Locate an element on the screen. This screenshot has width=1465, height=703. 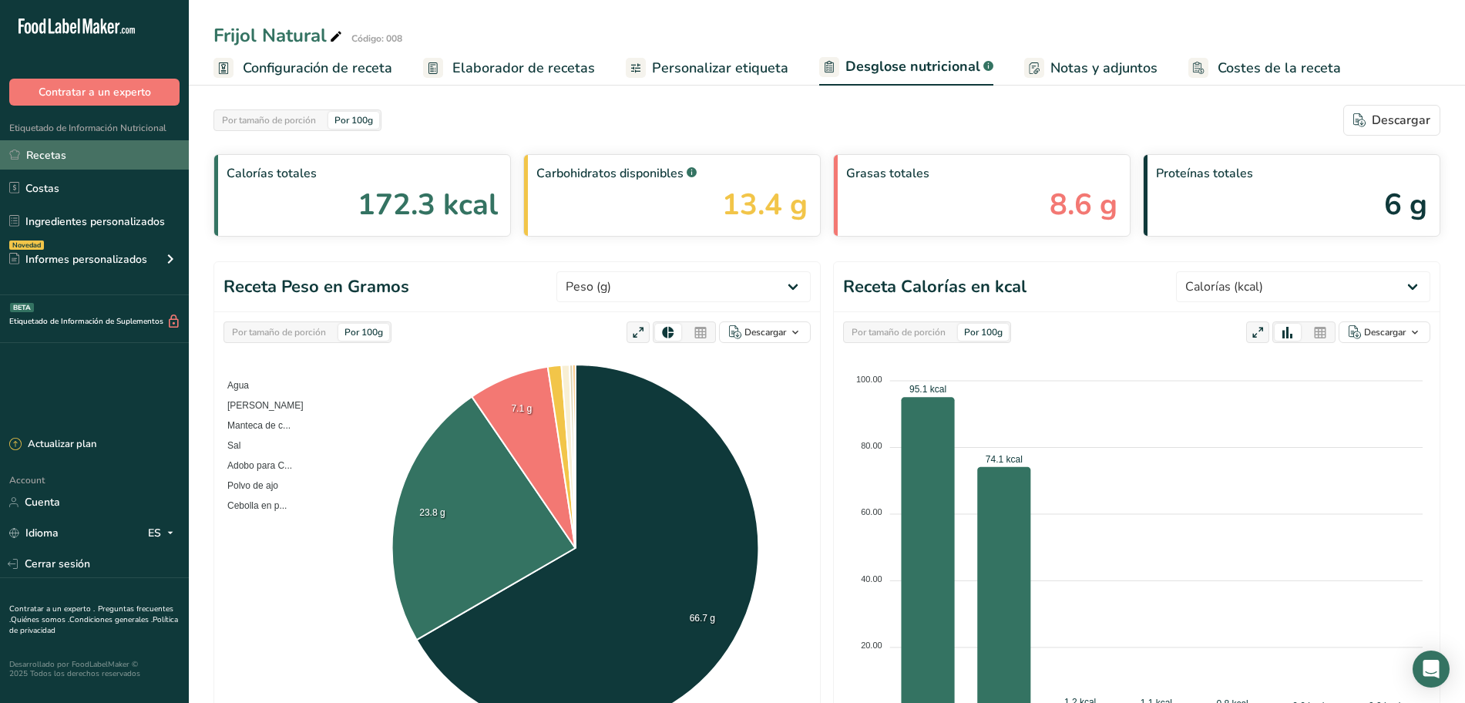
span: Polvo de ajo is located at coordinates (247, 485).